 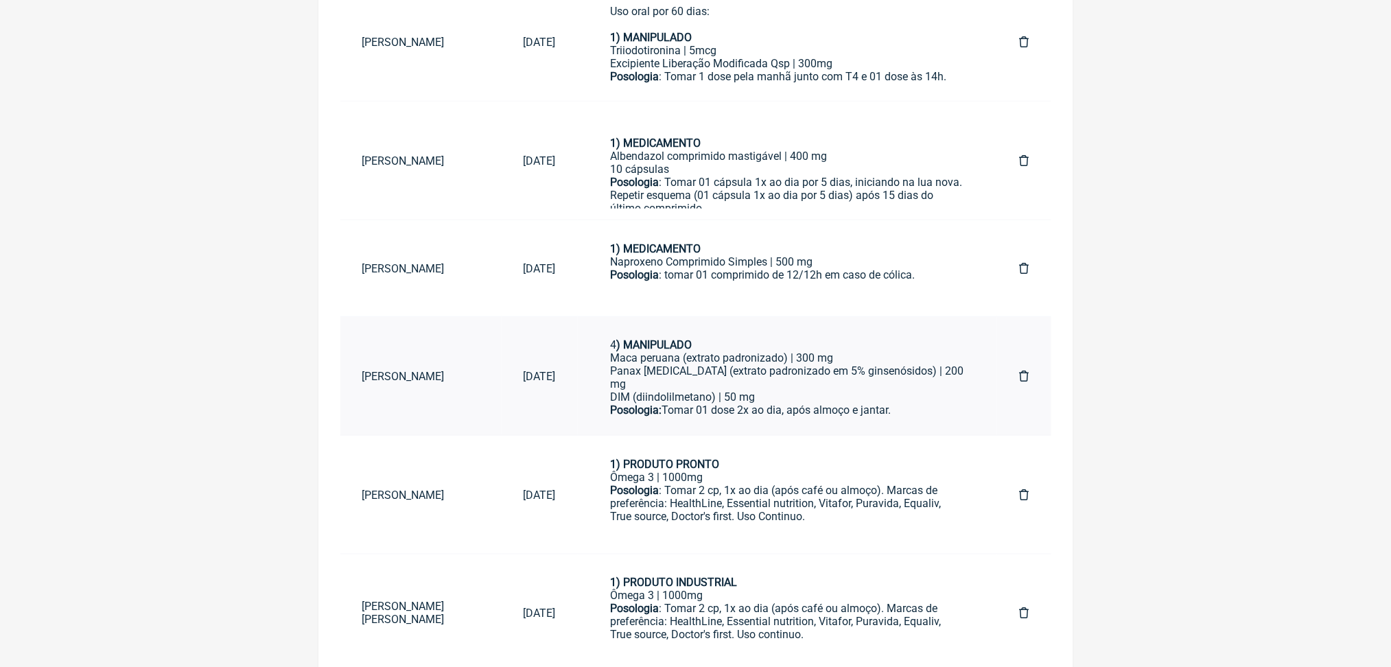 What do you see at coordinates (788, 495) in the screenshot?
I see `a: 1) PRODUTO PRONTOÔmega 3 | 1000mgPosologia: Tomar 2 cp, 1x ao dia (após café ou almoço). Marcas d...` at bounding box center [788, 495].